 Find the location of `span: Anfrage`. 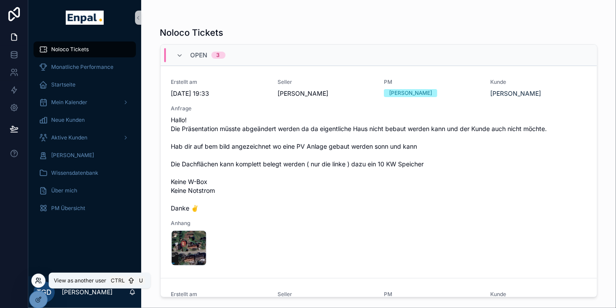

span: Anfrage is located at coordinates (379, 109).